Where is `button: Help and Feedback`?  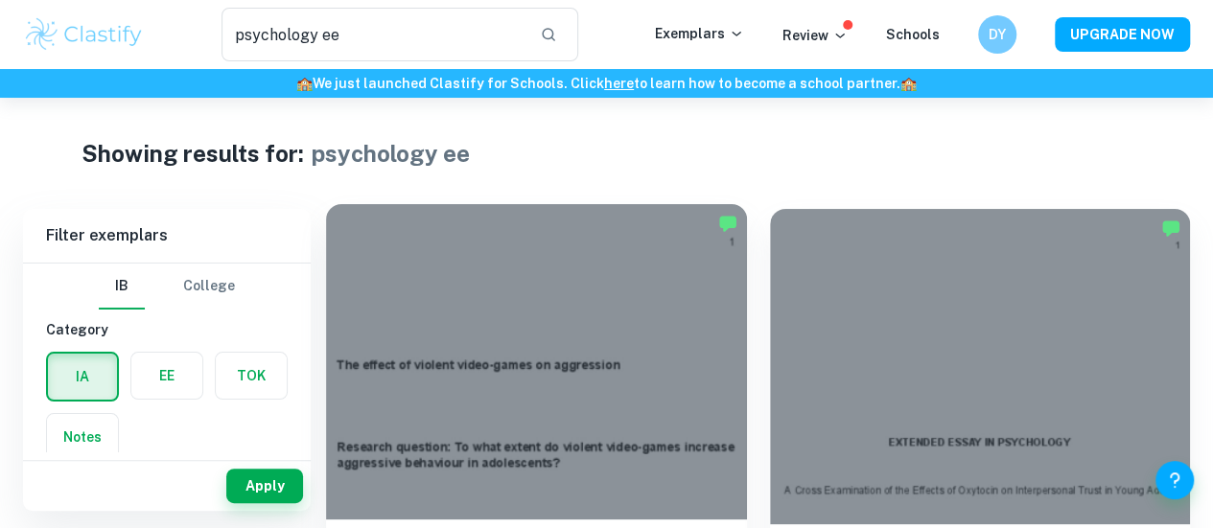
button: Help and Feedback is located at coordinates (1174, 480).